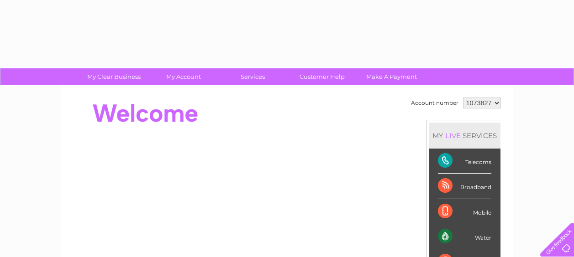 The image size is (574, 257). What do you see at coordinates (453, 136) in the screenshot?
I see `div: LIVE` at bounding box center [453, 136].